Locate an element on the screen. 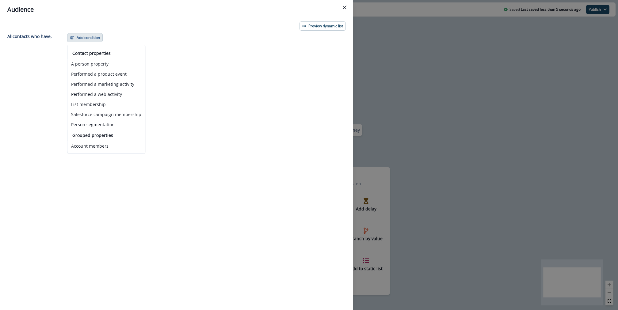  button: Close is located at coordinates (345, 7).